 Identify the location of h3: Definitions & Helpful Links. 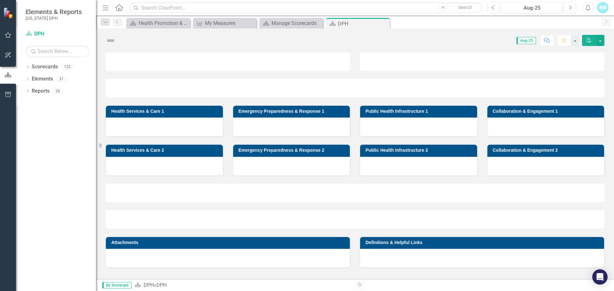
(483, 243).